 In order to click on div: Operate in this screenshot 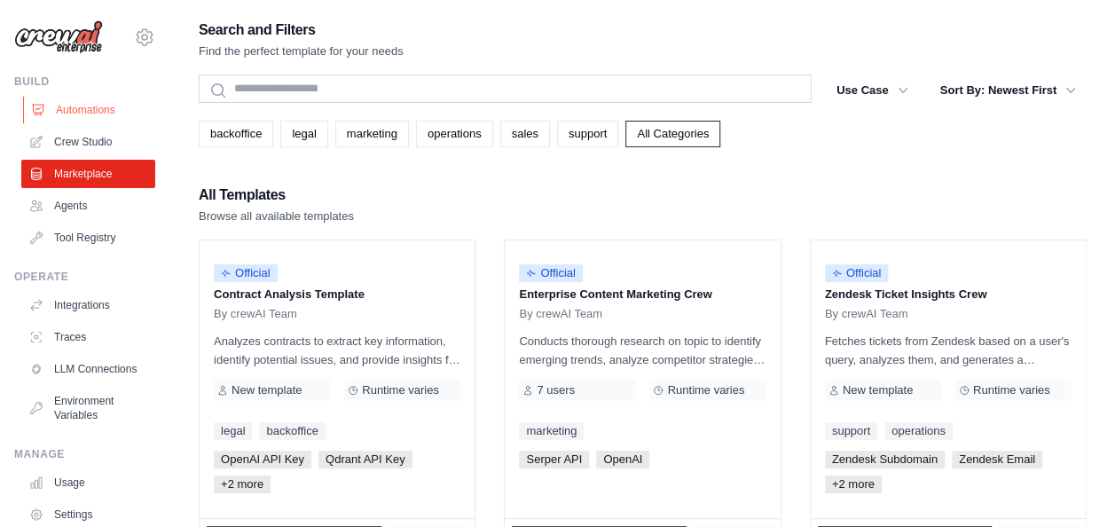, I will do `click(84, 277)`.